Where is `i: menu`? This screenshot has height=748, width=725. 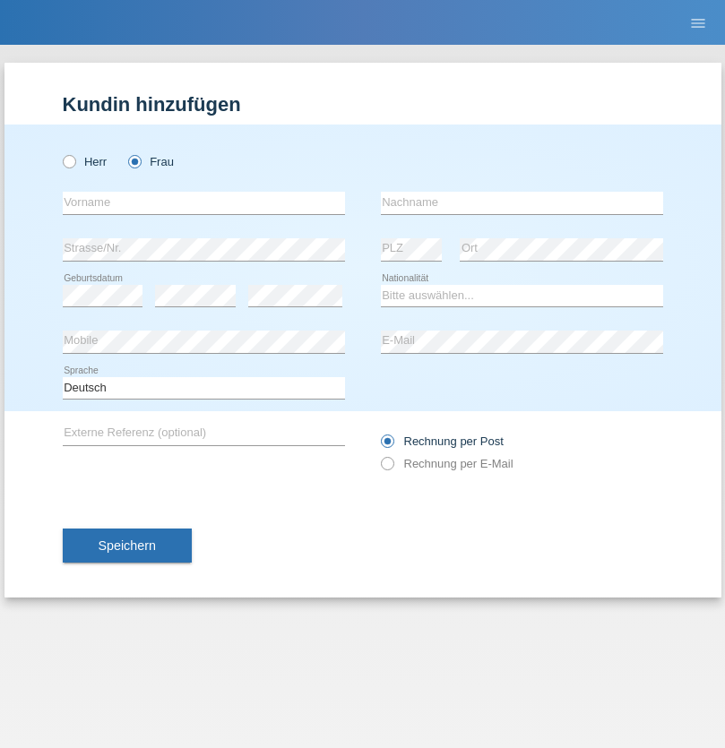
i: menu is located at coordinates (698, 23).